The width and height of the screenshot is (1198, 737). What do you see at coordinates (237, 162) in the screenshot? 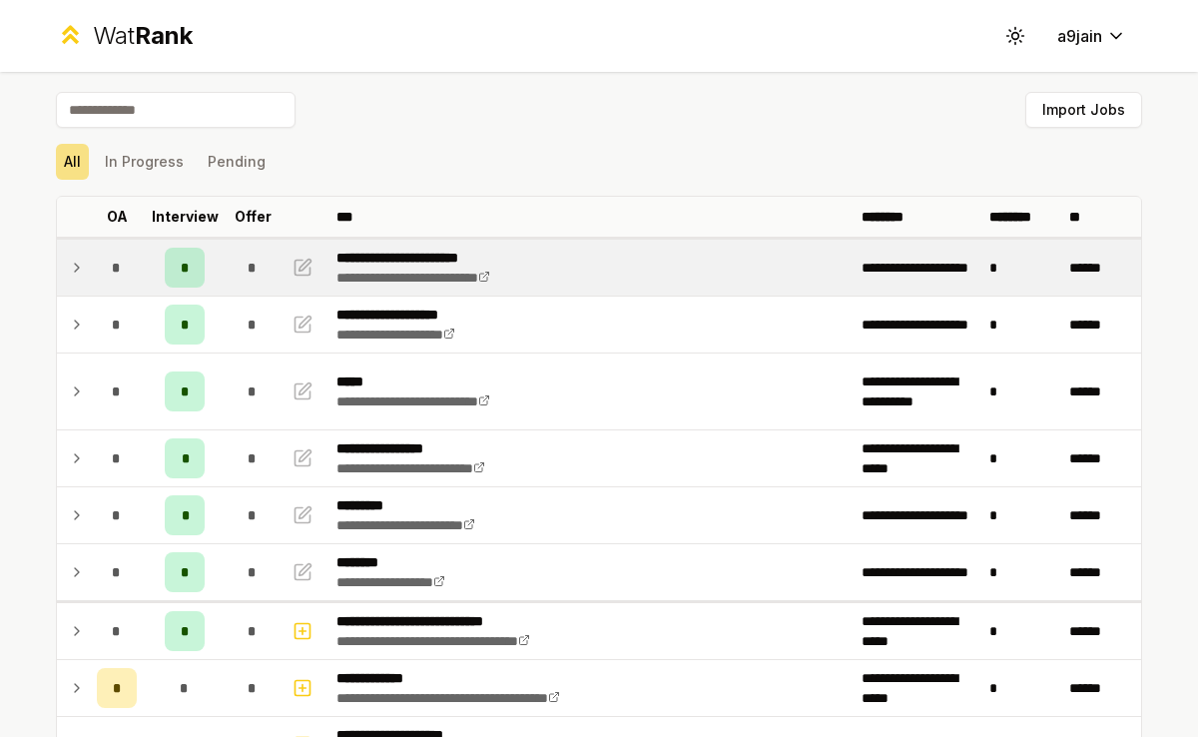
I see `button: Pending` at bounding box center [237, 162].